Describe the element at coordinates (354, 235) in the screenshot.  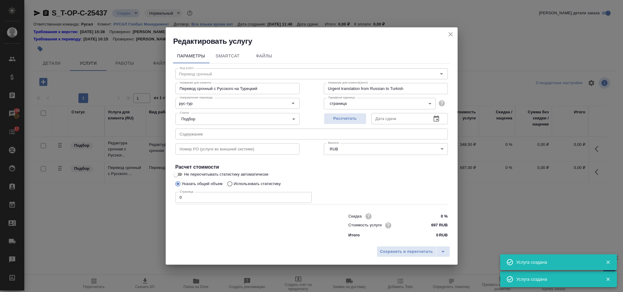
I see `p: Итого` at that location.